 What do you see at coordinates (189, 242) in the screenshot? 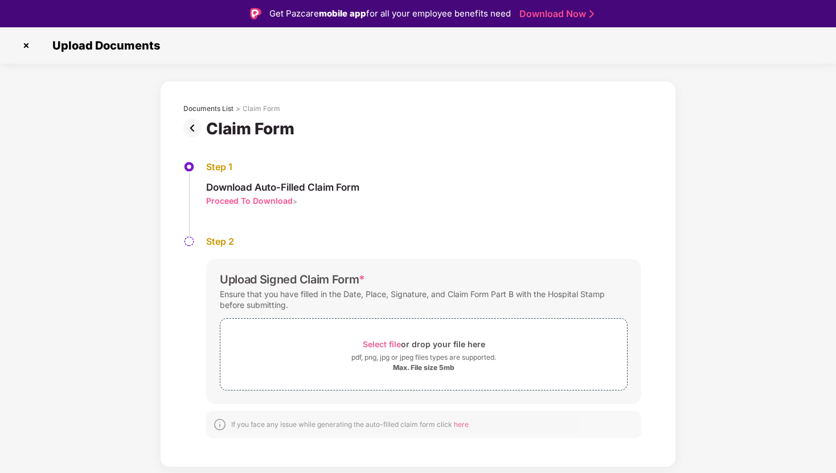
I see `img: svg+xml;base64,PHN2ZyBpZD0iU3RlcC1QZW5kaW5nLTMyeDMyIiB4bWxucz0iaHR0cDovL3d3dy53My5vcmcvMjAwMC9zdm...` at bounding box center [189, 242].